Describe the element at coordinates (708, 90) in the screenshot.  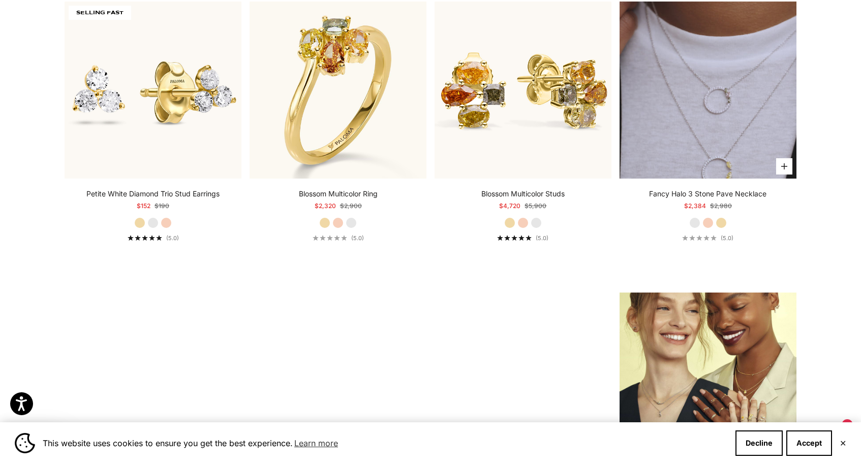
I see `video: #YellowGold #RoseGold #WhiteGold` at that location.